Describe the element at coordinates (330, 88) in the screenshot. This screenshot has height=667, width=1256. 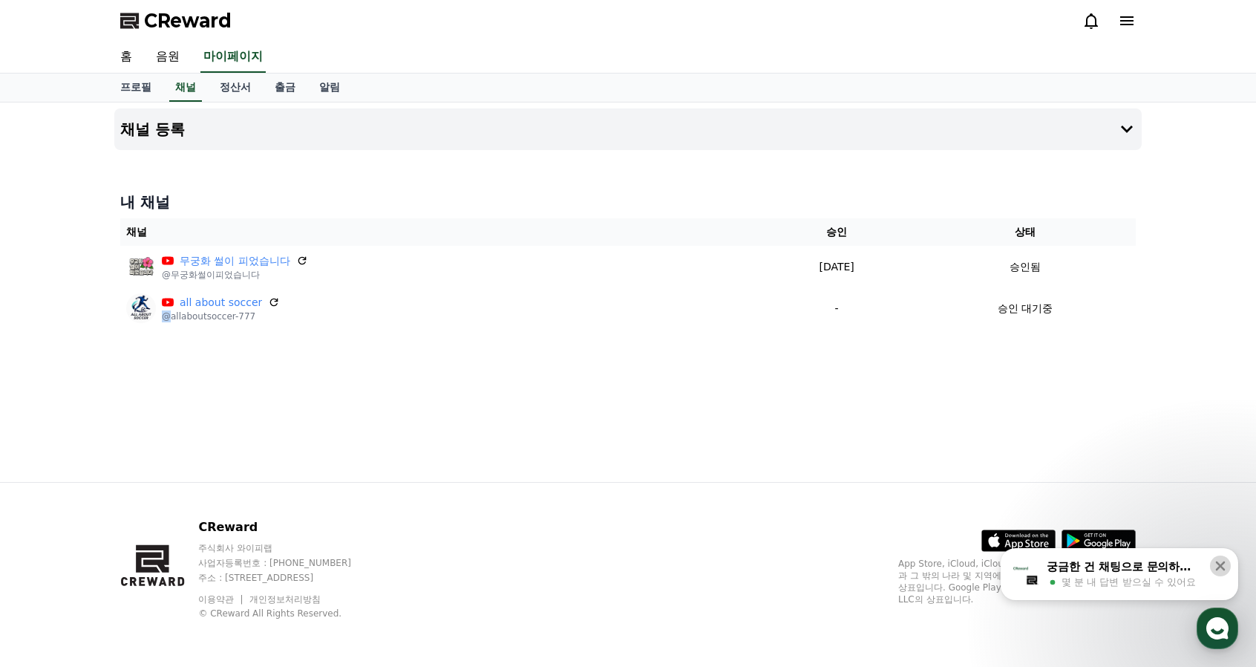
I see `a: 알림` at that location.